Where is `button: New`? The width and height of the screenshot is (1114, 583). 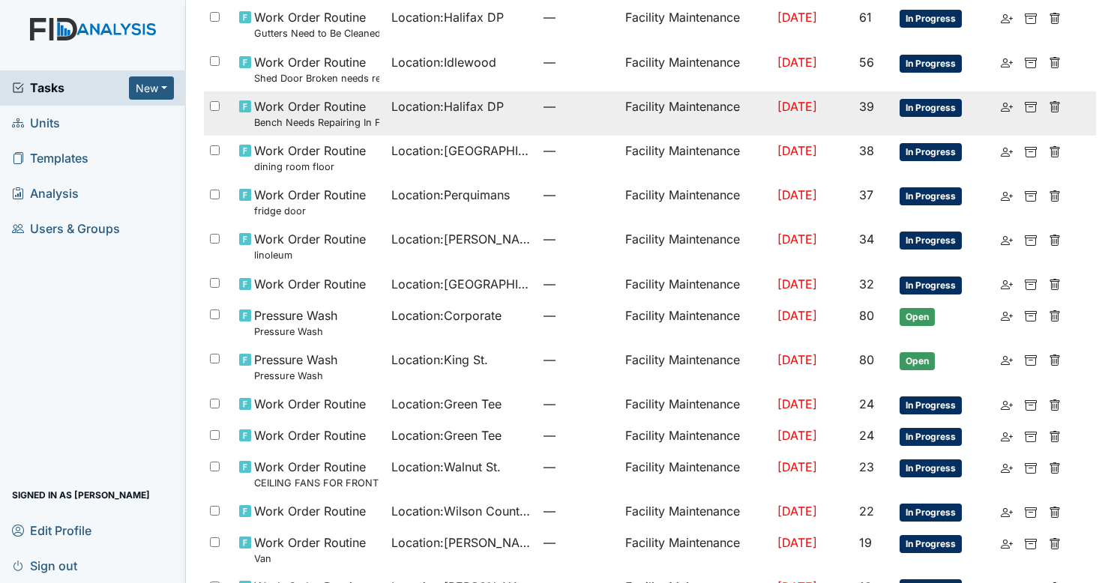 button: New is located at coordinates (151, 88).